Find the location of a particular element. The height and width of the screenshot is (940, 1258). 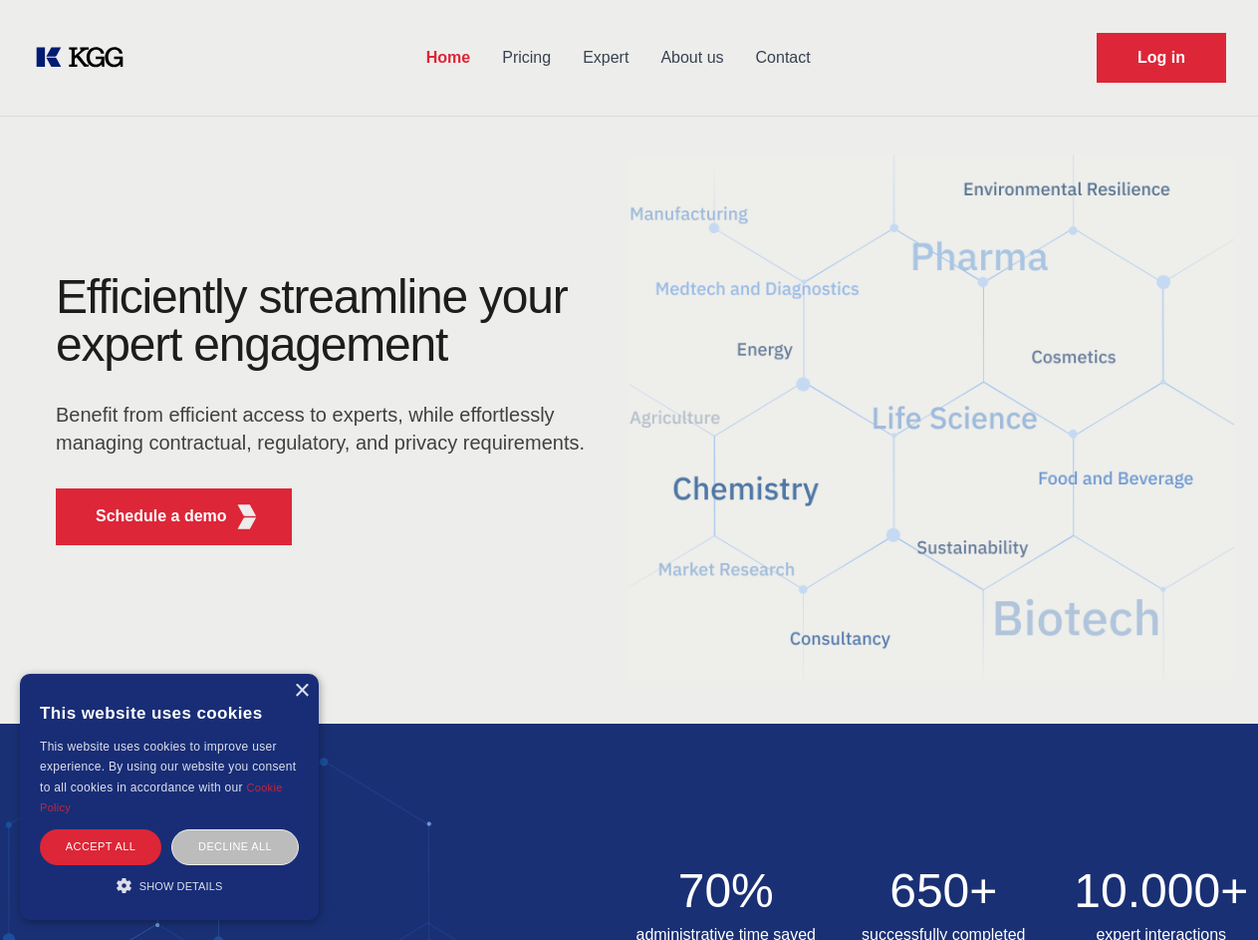

span: This website uses cookies to improve user experience. By using our website you consent to all coo... is located at coordinates (167, 766).